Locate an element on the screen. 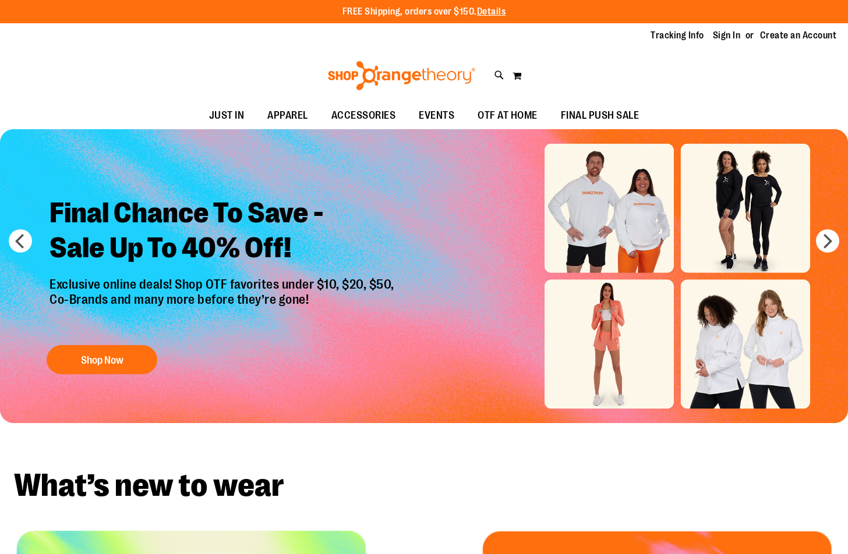 This screenshot has width=848, height=554. span: JUST IN is located at coordinates (227, 115).